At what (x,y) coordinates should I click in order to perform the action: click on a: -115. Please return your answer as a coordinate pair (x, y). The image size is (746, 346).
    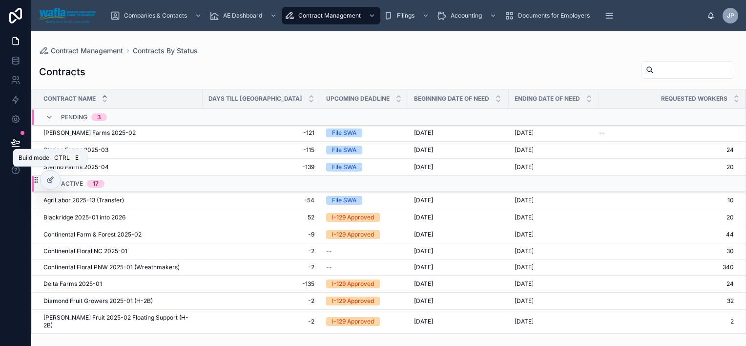
    Looking at the image, I should click on (261, 150).